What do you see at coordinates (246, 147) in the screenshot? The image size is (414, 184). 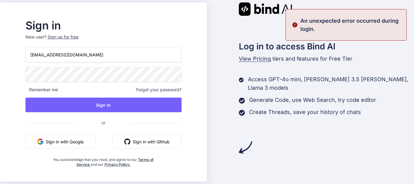 I see `img: arrow` at bounding box center [246, 147].